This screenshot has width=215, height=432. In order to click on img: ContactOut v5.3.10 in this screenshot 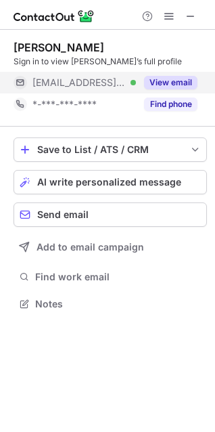, I will do `click(54, 16)`.